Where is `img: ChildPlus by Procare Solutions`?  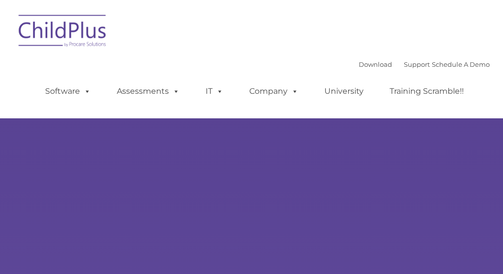
img: ChildPlus by Procare Solutions is located at coordinates (63, 32).